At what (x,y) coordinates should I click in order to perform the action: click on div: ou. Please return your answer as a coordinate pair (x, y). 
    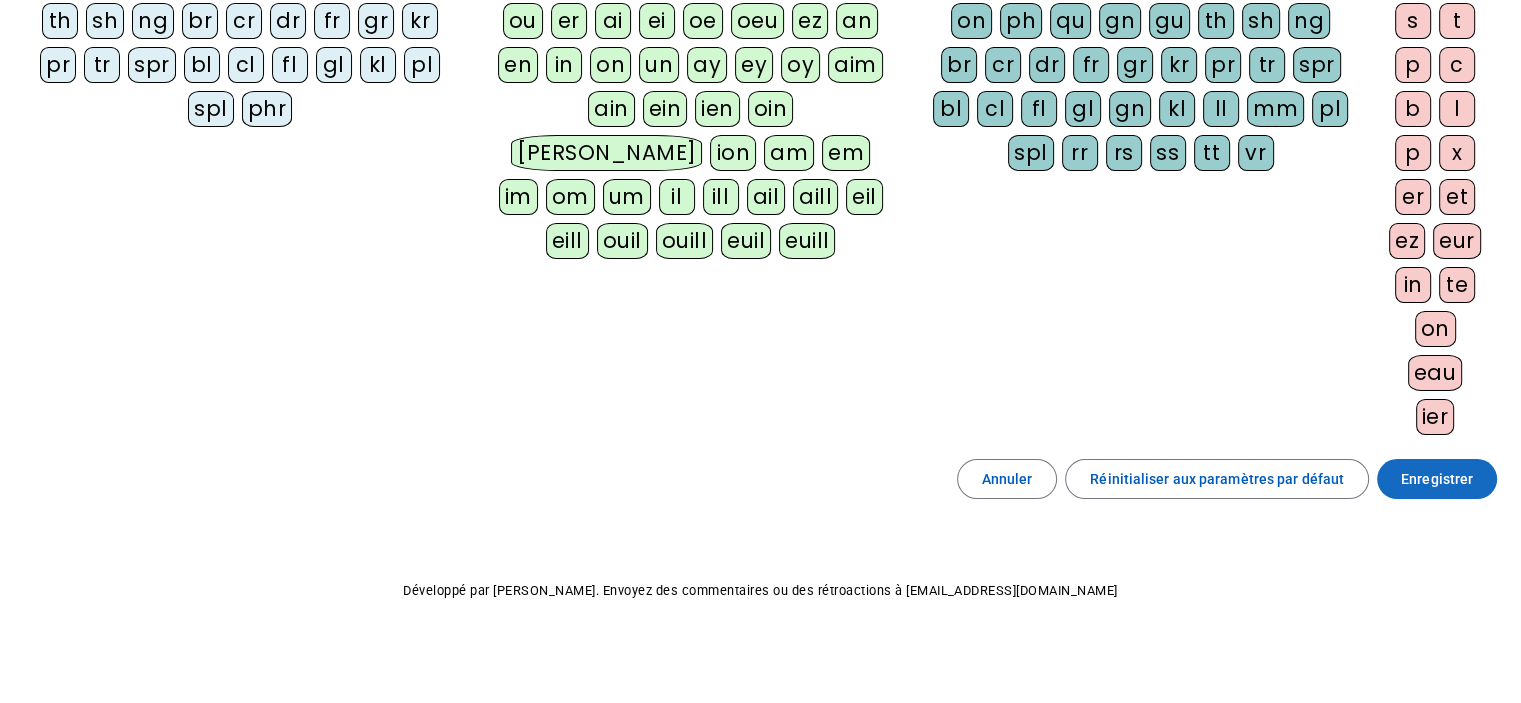
    Looking at the image, I should click on (523, 21).